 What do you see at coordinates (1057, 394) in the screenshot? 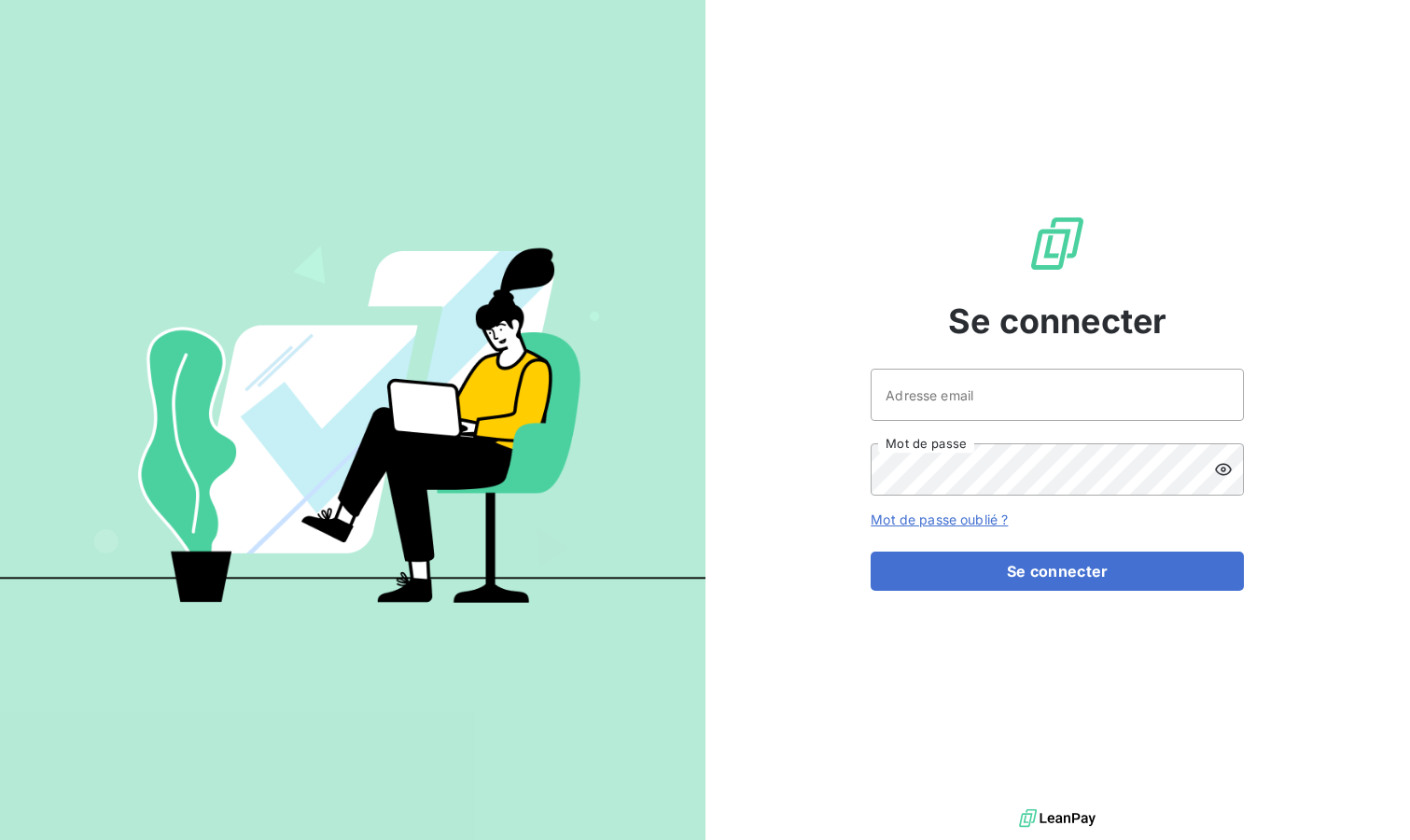
I see `input: placeholder` at bounding box center [1057, 394].